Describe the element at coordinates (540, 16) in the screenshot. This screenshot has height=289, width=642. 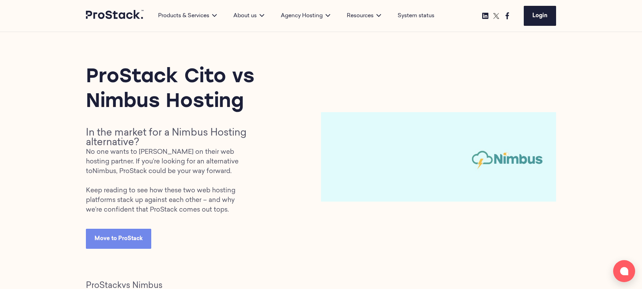
I see `span: Login` at that location.